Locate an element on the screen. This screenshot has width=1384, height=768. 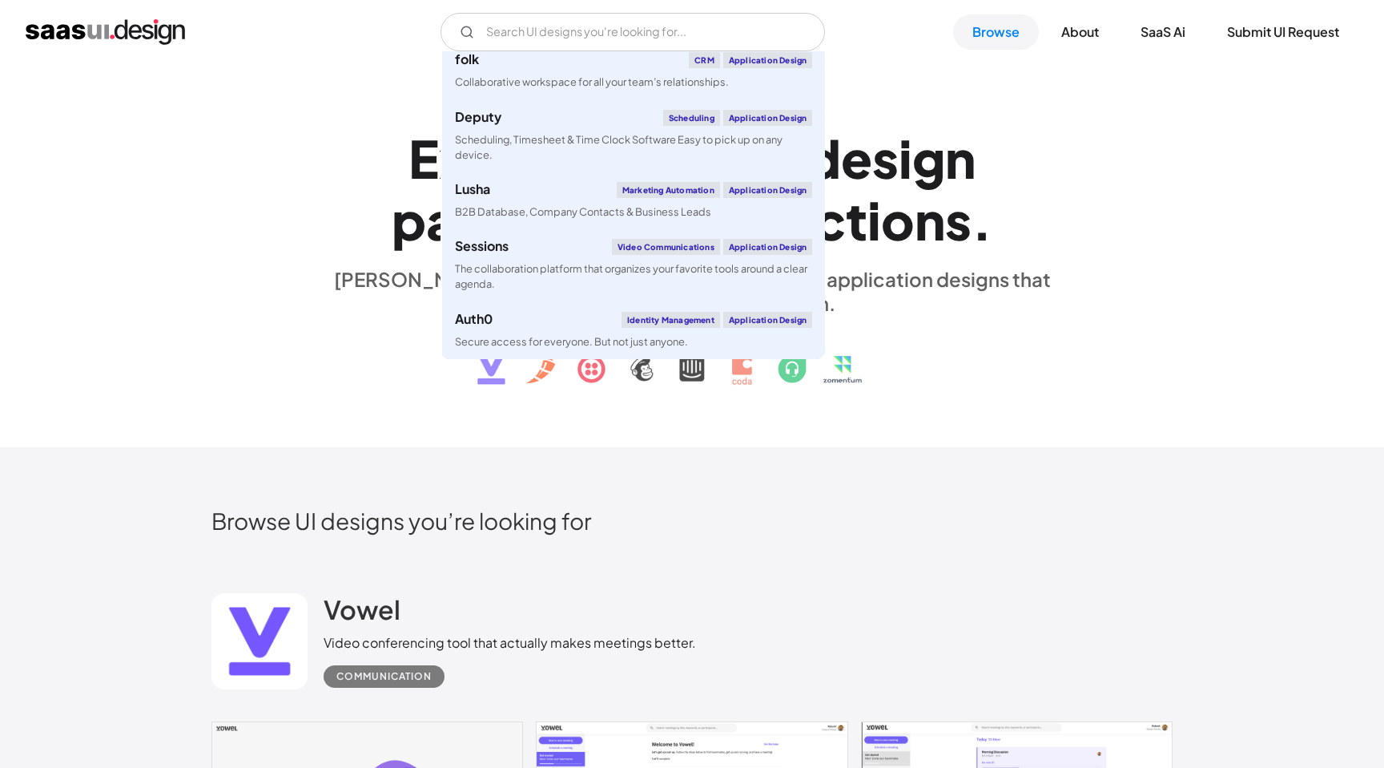
a: Browse is located at coordinates (996, 32).